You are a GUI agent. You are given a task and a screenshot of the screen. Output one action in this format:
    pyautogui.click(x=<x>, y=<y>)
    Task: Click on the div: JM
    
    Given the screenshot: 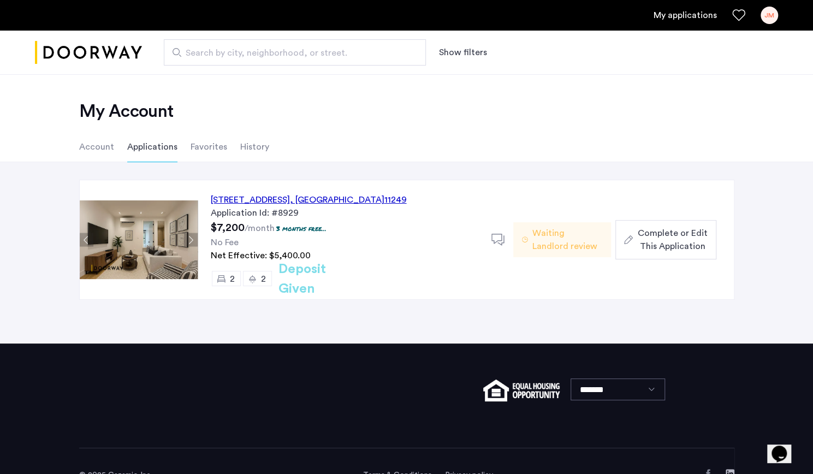 What is the action you would take?
    pyautogui.click(x=769, y=15)
    